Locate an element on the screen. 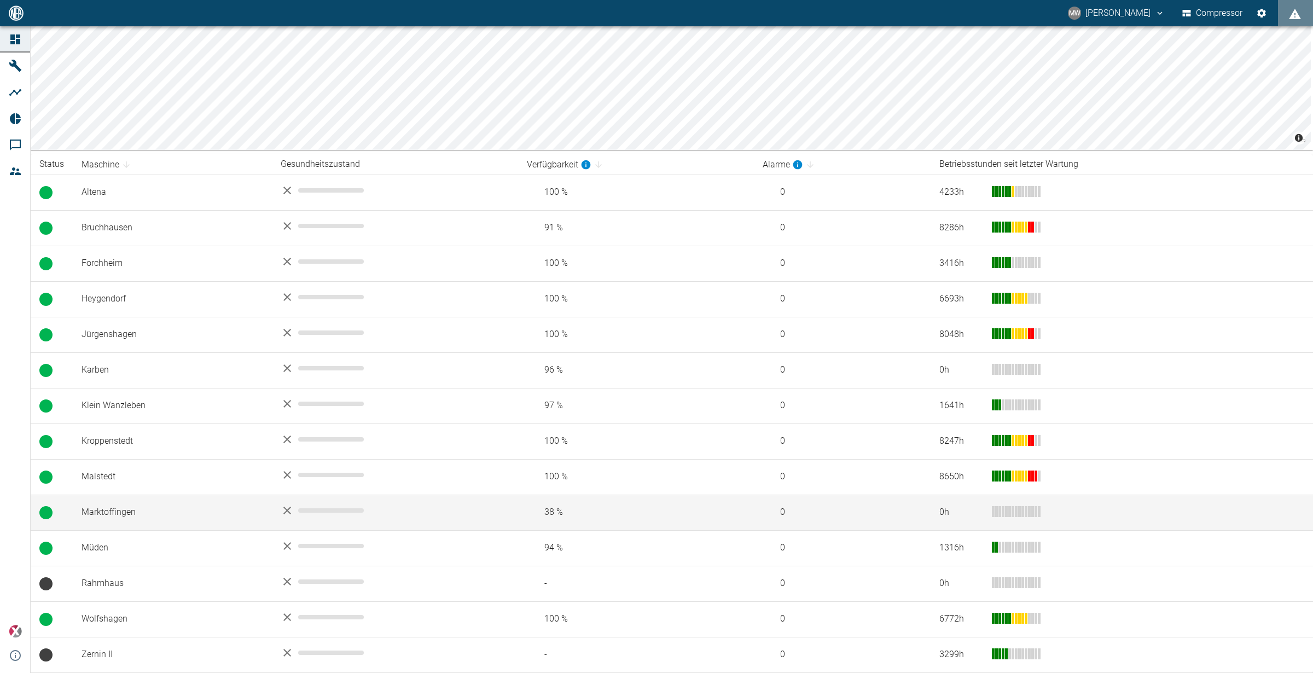  span: 94 % is located at coordinates (636, 548).